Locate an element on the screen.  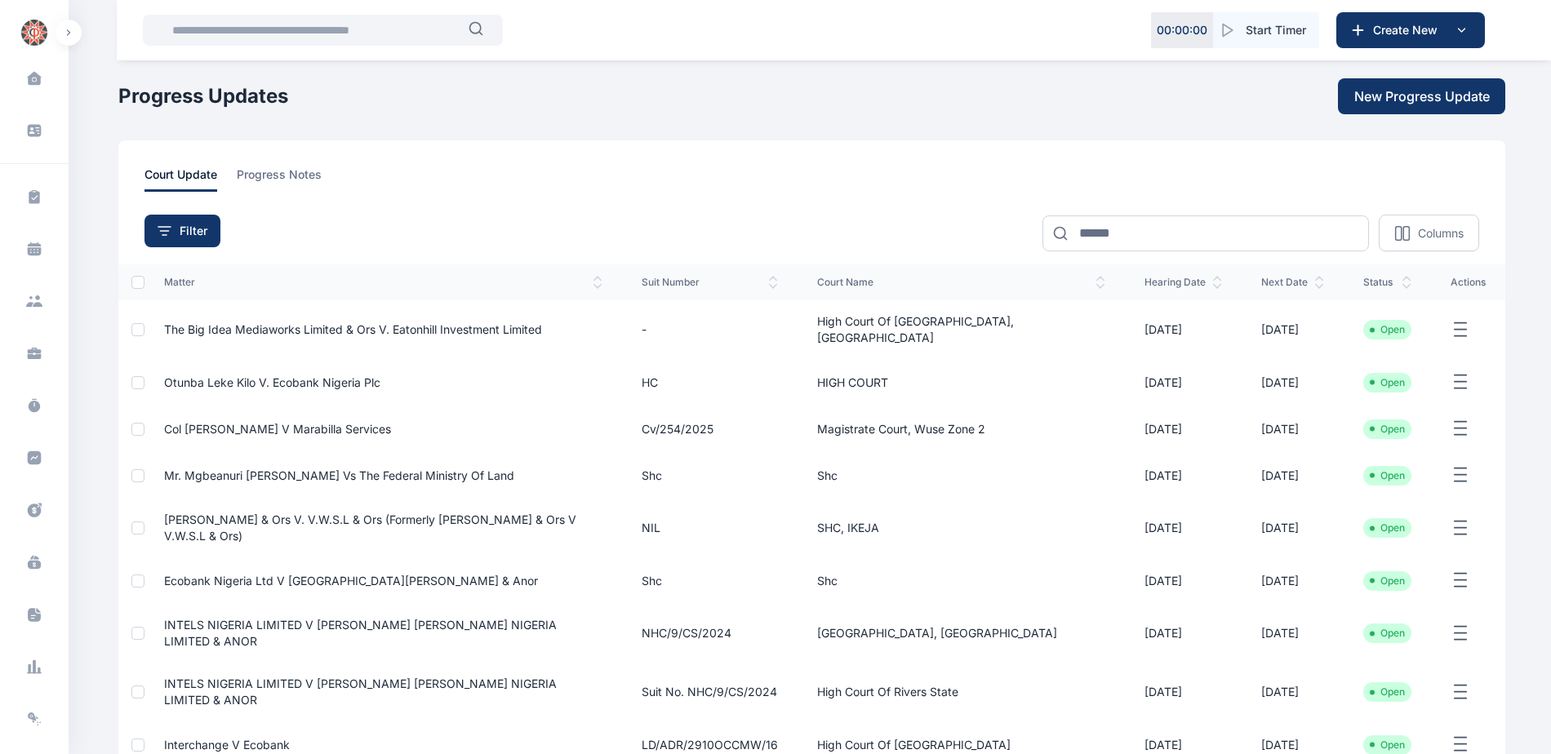
td: NHC/9/CS/2024 is located at coordinates (709, 633).